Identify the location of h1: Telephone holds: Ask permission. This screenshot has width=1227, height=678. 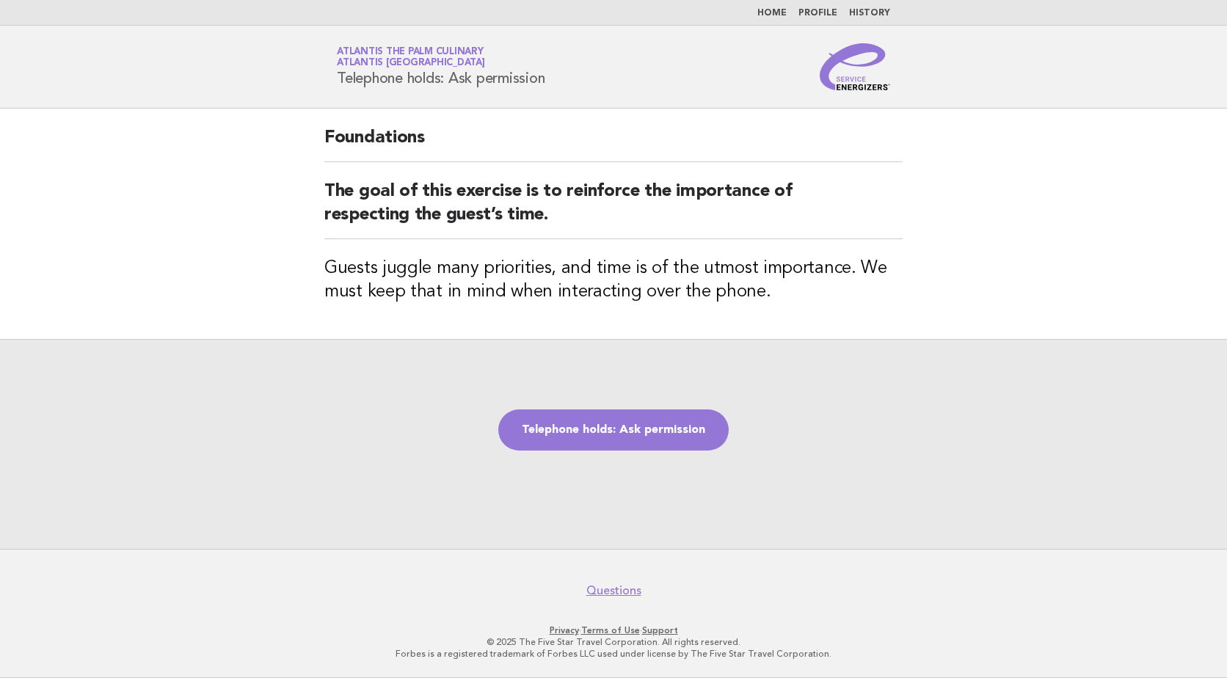
(440, 67).